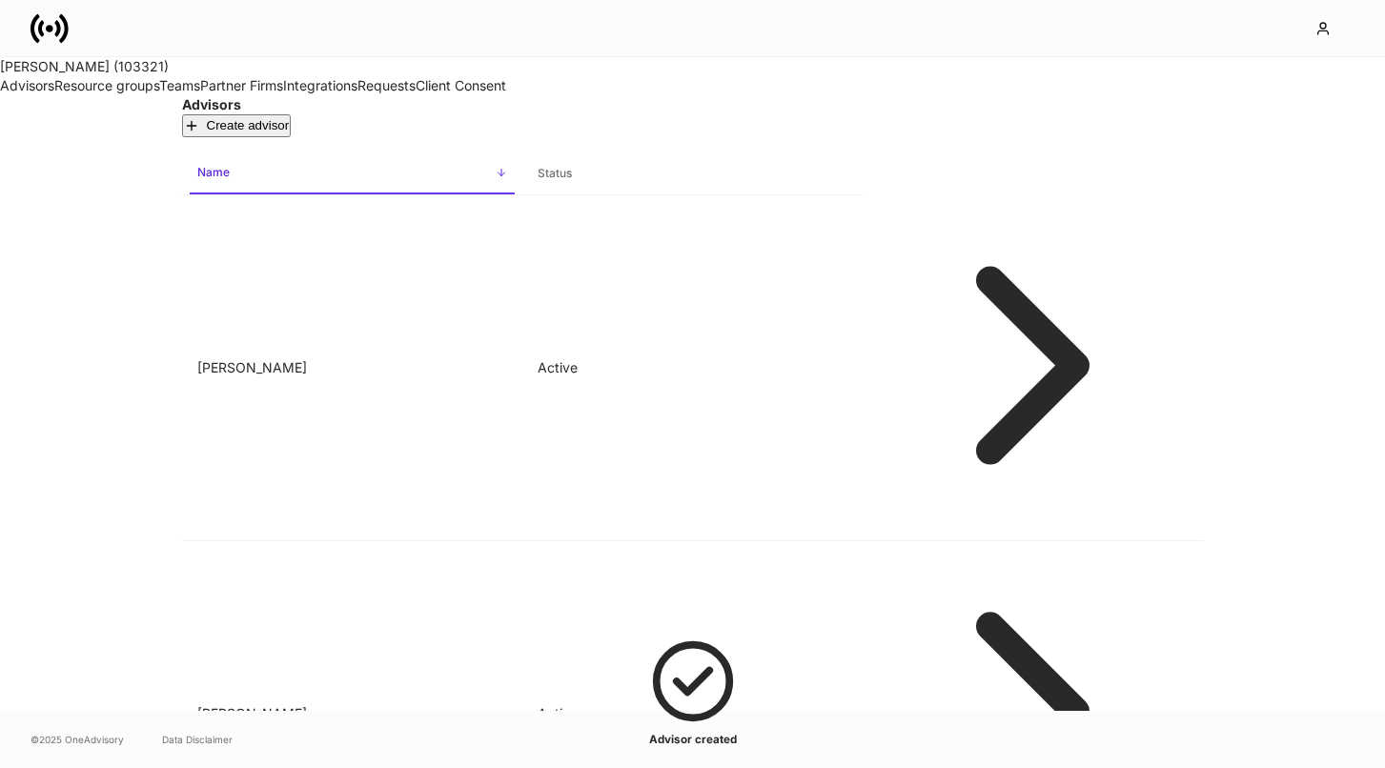 This screenshot has width=1385, height=768. I want to click on h6: Status, so click(555, 173).